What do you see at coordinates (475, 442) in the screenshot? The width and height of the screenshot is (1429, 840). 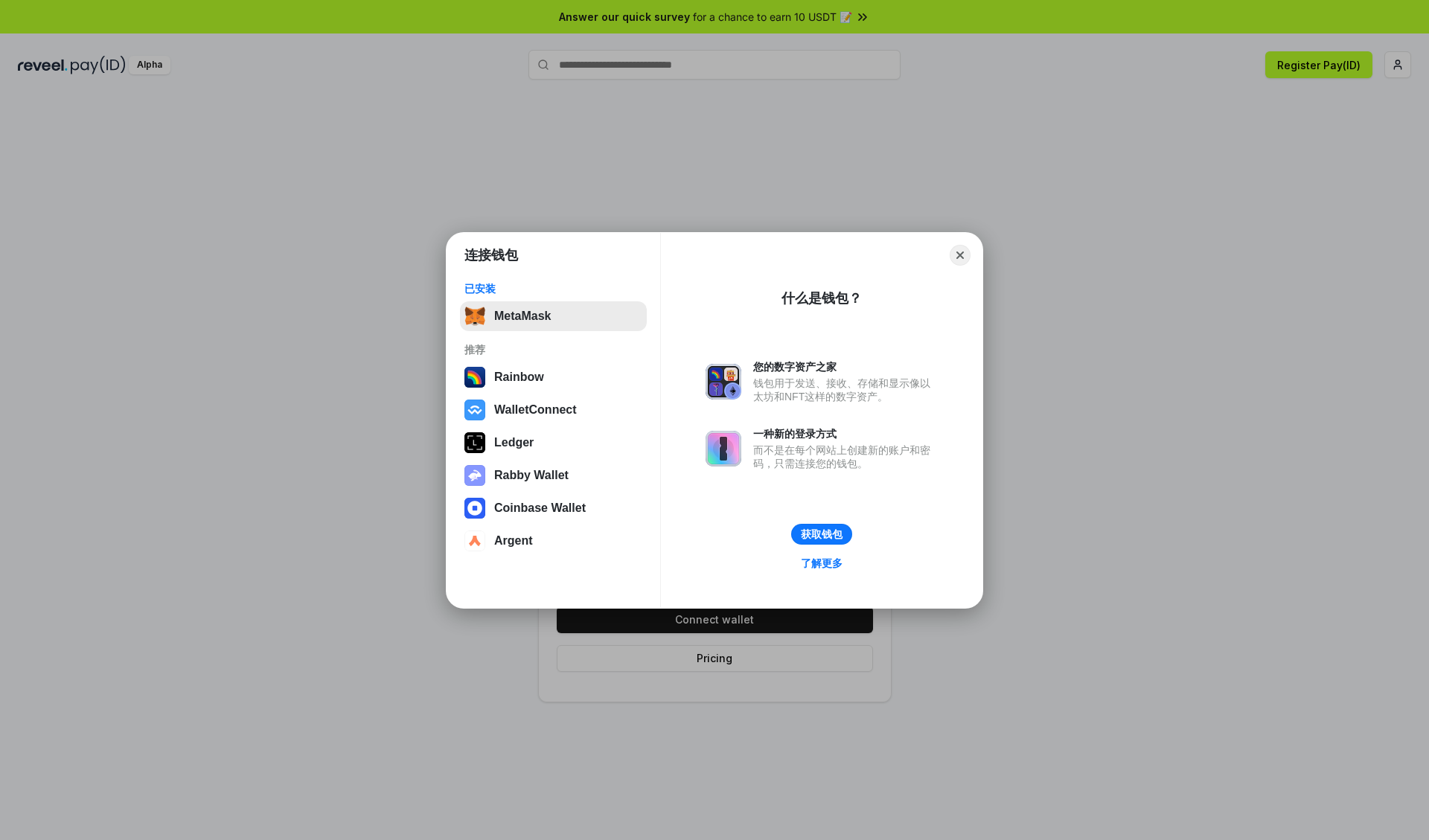 I see `img: svg+xml,%3Csvg%20xmlns%3D%22http%3A%2F%2Fwww.w3.org%2F2000%2Fsvg%22%20width%3D%2228%22%20height%3...` at bounding box center [475, 442].